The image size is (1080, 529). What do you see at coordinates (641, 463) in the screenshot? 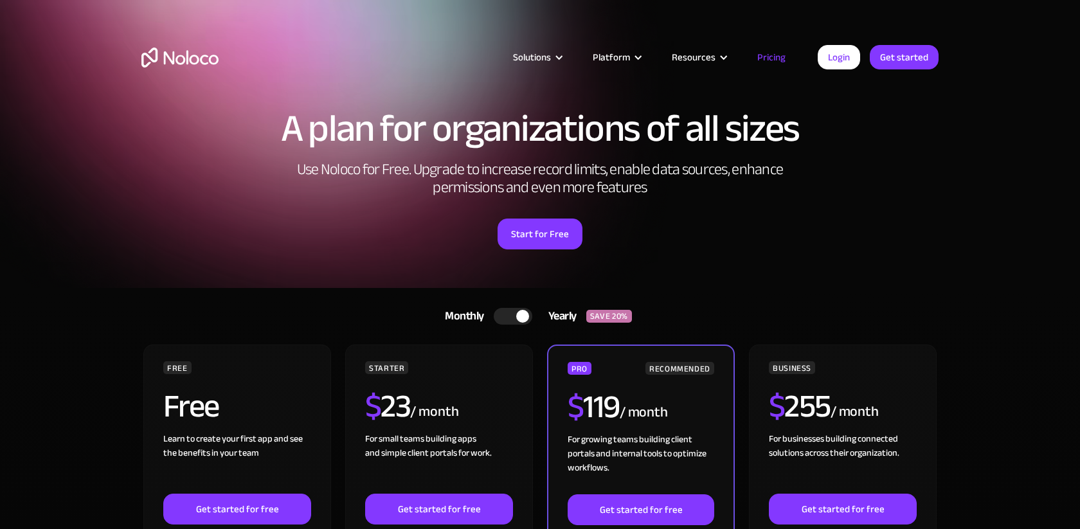
I see `div: For growing teams building client portals and internal tools to optimize workflows.` at bounding box center [641, 463].